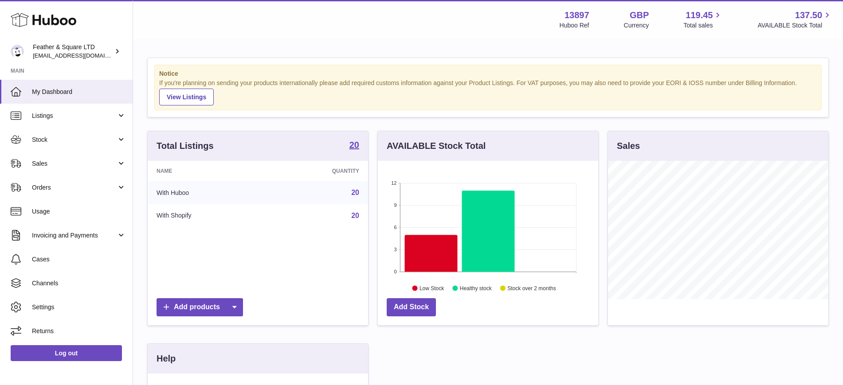 The image size is (843, 385). I want to click on h3: Help, so click(166, 359).